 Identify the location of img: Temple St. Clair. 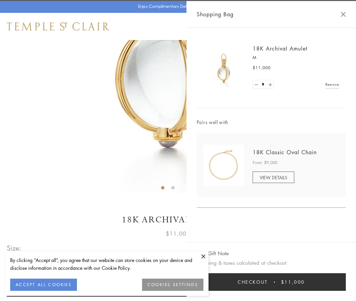
(58, 26).